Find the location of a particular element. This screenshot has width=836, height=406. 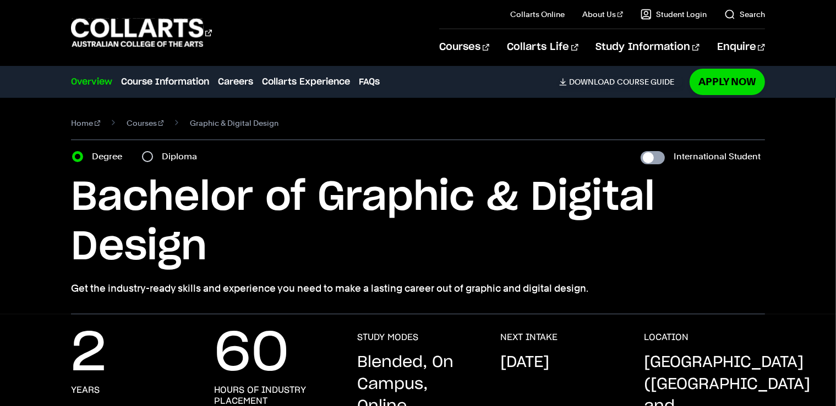

h3: years is located at coordinates (85, 391).